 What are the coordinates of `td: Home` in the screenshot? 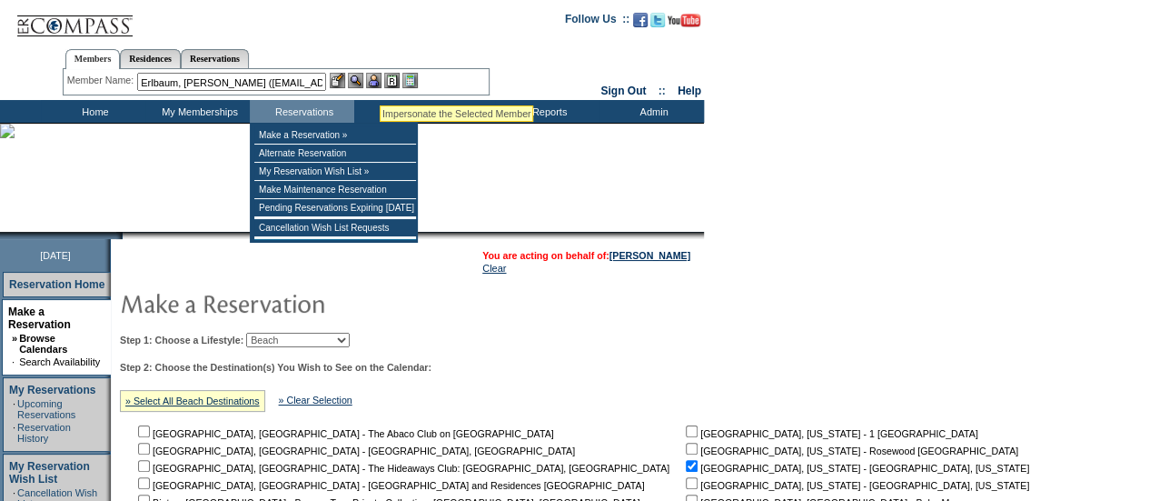 It's located at (93, 111).